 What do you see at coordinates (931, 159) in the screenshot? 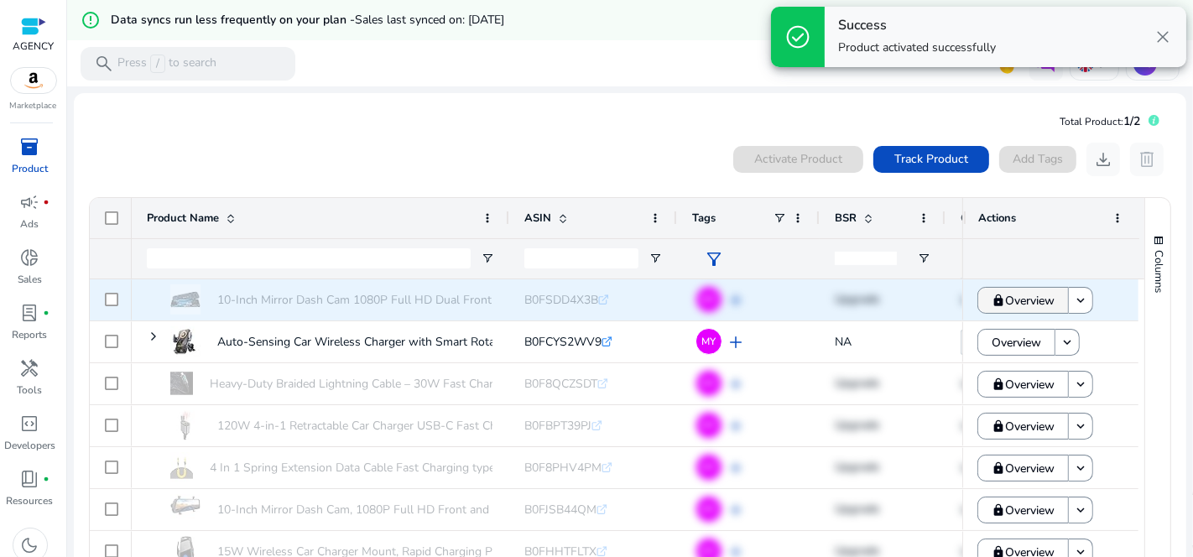
I see `button: Track Product` at bounding box center [931, 159].